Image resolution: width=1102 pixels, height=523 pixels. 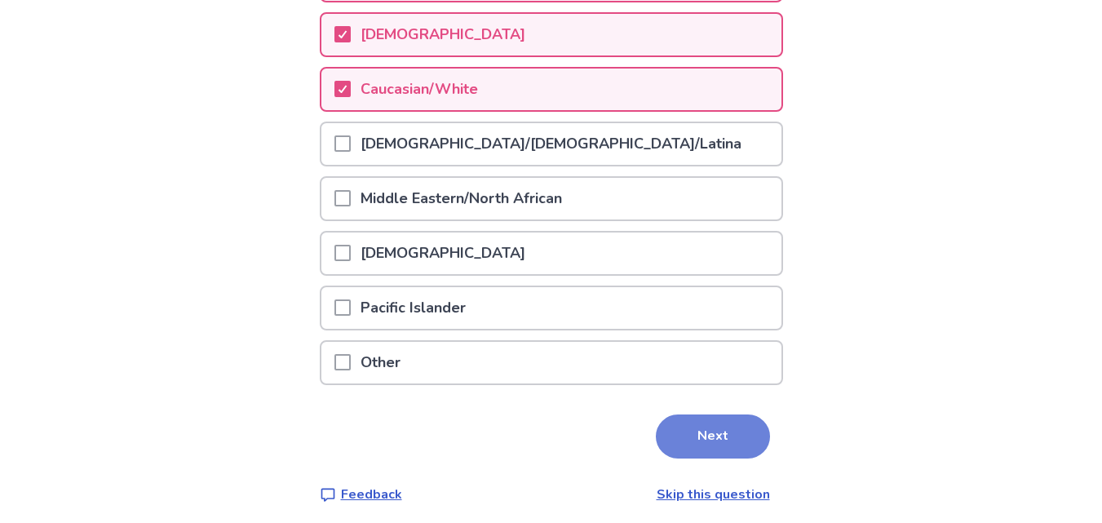 I want to click on p: Middle Eastern/North African, so click(x=461, y=198).